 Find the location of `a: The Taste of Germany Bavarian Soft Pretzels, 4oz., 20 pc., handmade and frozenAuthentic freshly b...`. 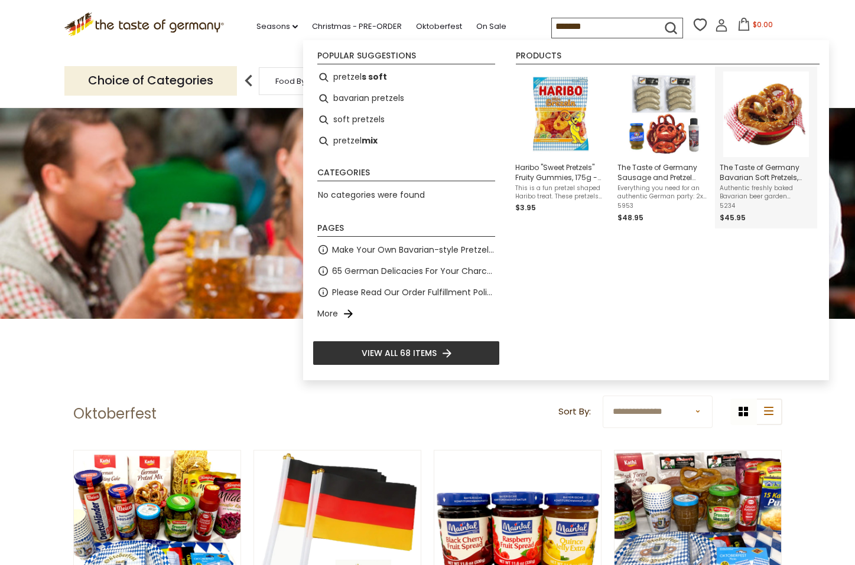

a: The Taste of Germany Bavarian Soft Pretzels, 4oz., 20 pc., handmade and frozenAuthentic freshly b... is located at coordinates (766, 148).